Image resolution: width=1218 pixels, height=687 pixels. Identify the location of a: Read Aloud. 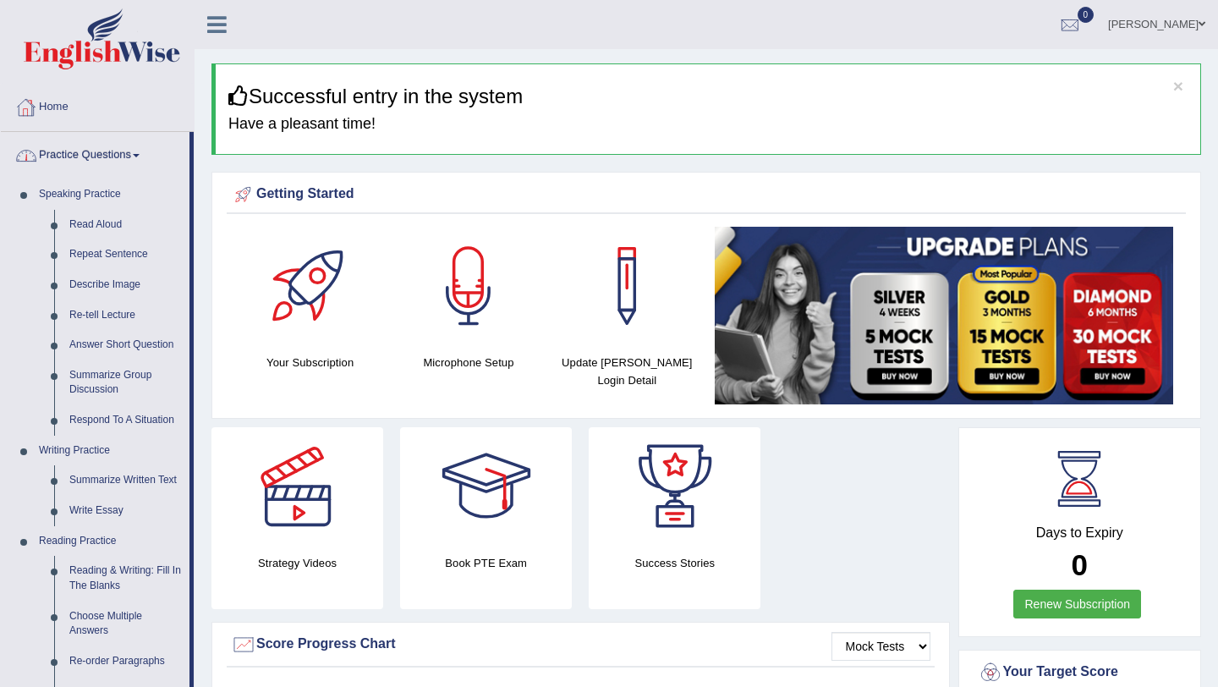
(125, 225).